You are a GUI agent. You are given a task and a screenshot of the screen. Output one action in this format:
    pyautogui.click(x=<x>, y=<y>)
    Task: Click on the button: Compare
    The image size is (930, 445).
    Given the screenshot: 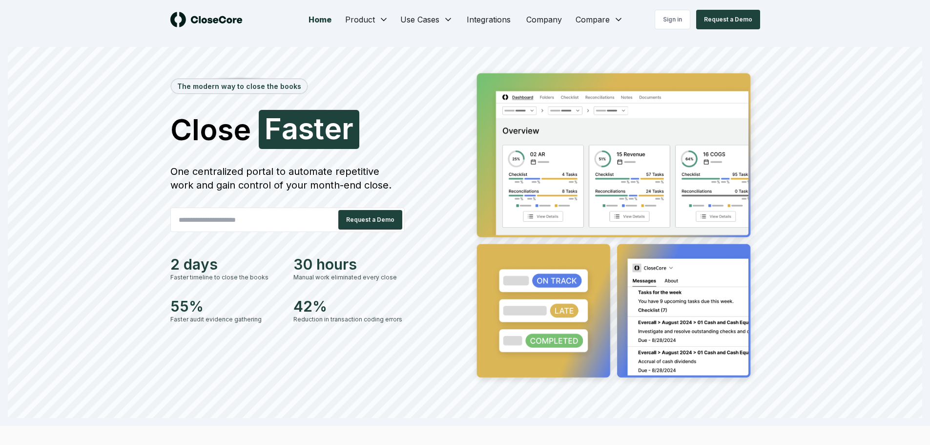 What is the action you would take?
    pyautogui.click(x=599, y=20)
    